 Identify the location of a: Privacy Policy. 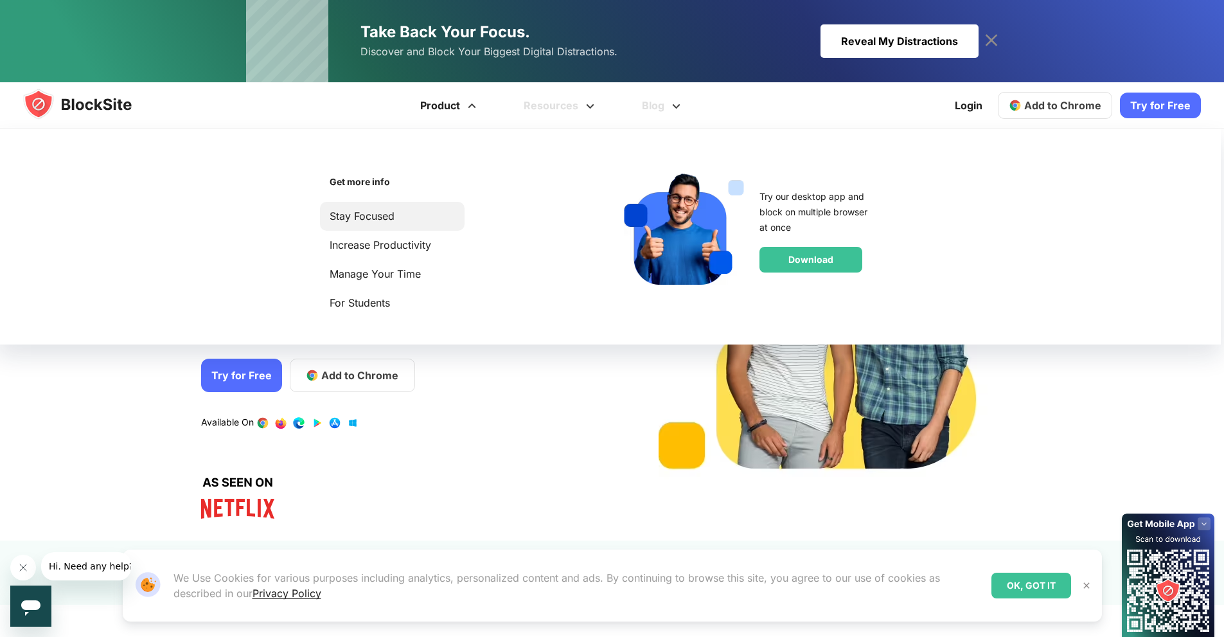
(287, 593).